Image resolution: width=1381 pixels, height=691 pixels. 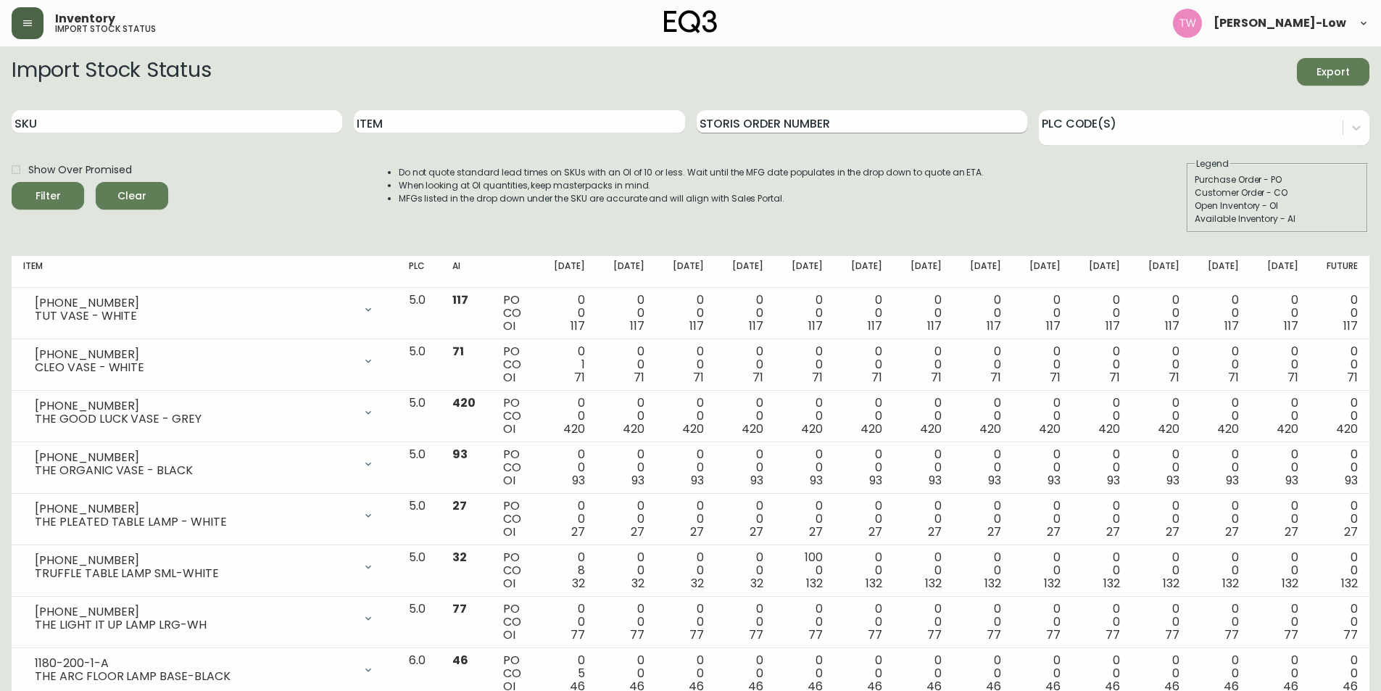 What do you see at coordinates (419, 416) in the screenshot?
I see `td: 5.0` at bounding box center [419, 416].